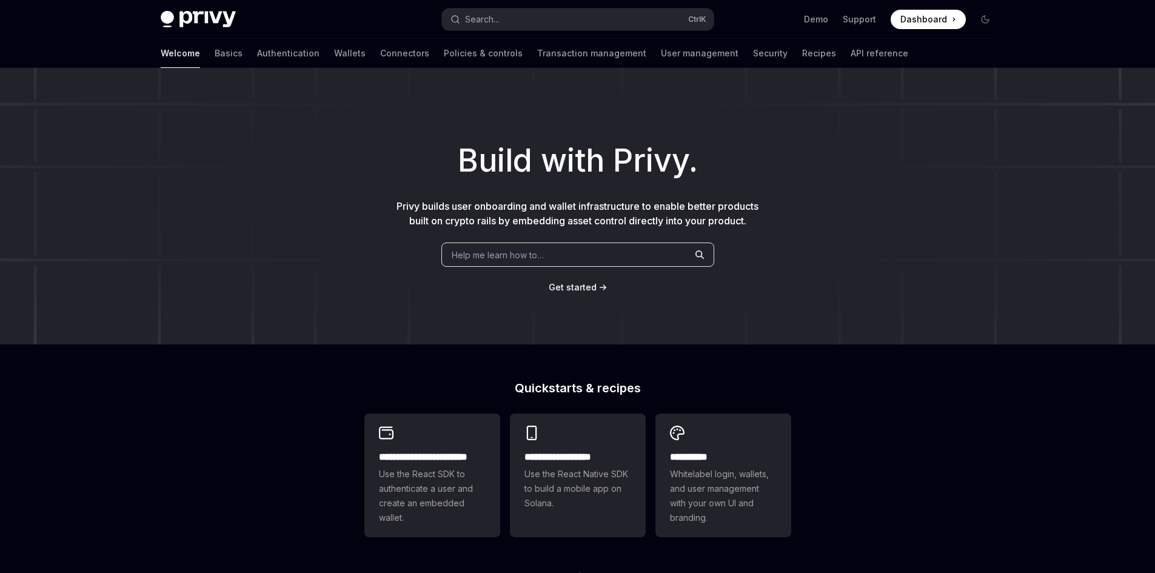 The image size is (1155, 573). What do you see at coordinates (288, 53) in the screenshot?
I see `a: Authentication` at bounding box center [288, 53].